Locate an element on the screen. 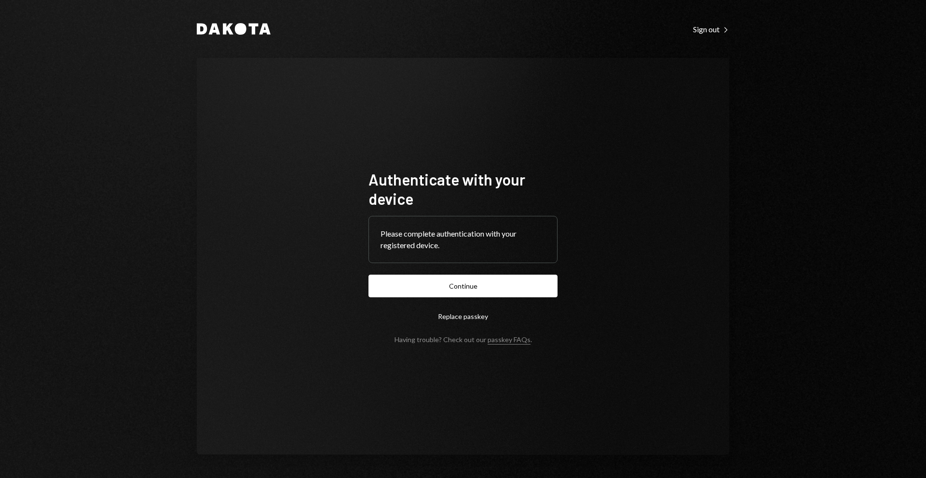 Image resolution: width=926 pixels, height=478 pixels. div: Sign out is located at coordinates (711, 29).